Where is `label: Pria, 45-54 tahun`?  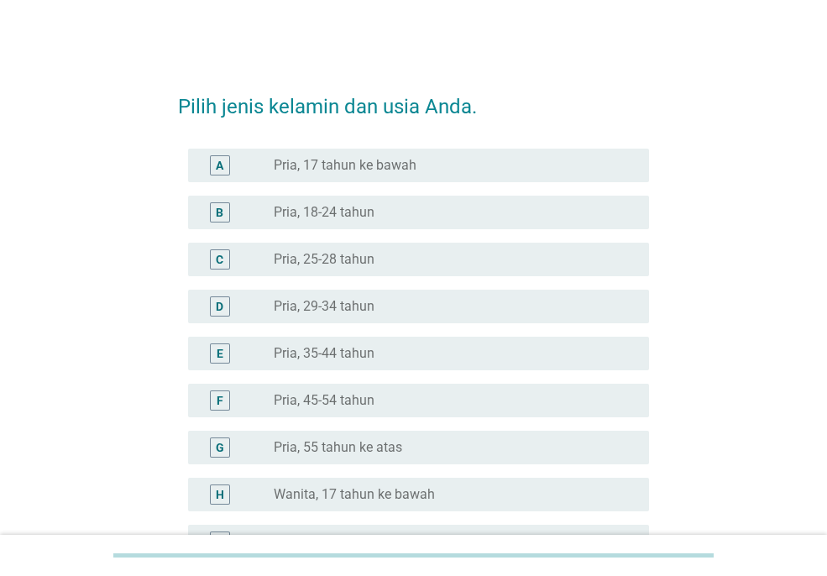
label: Pria, 45-54 tahun is located at coordinates (324, 400).